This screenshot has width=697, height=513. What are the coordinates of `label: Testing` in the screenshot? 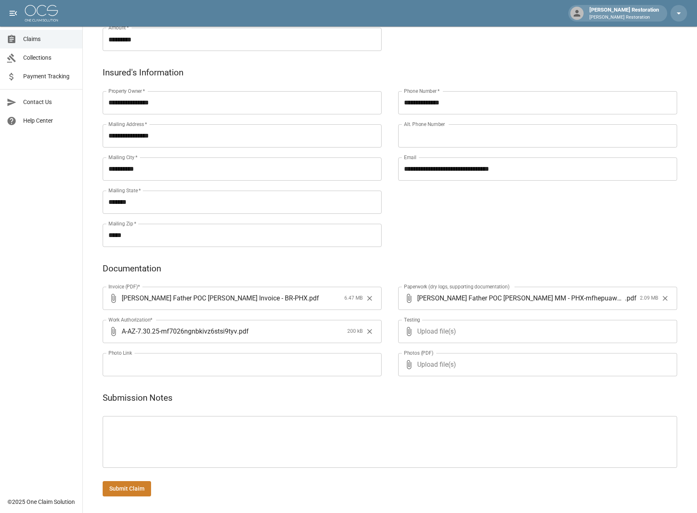 It's located at (412, 319).